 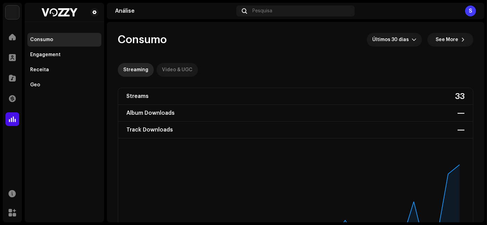 What do you see at coordinates (150, 130) in the screenshot?
I see `div: Track Downloads` at bounding box center [150, 130].